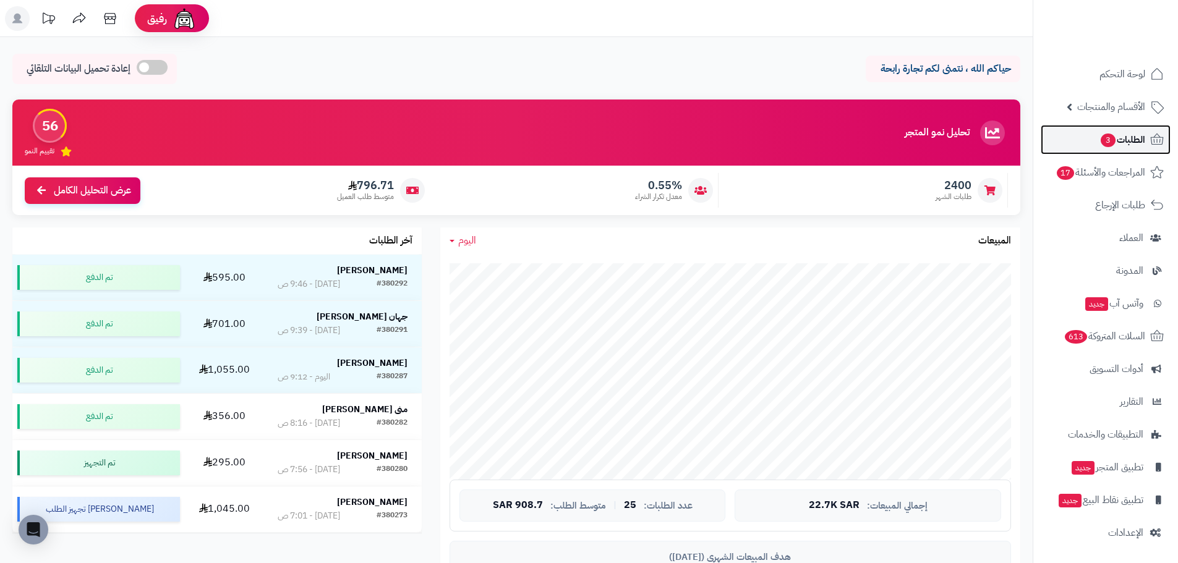 This screenshot has width=1178, height=563. Describe the element at coordinates (40, 151) in the screenshot. I see `span: تقييم النمو` at that location.